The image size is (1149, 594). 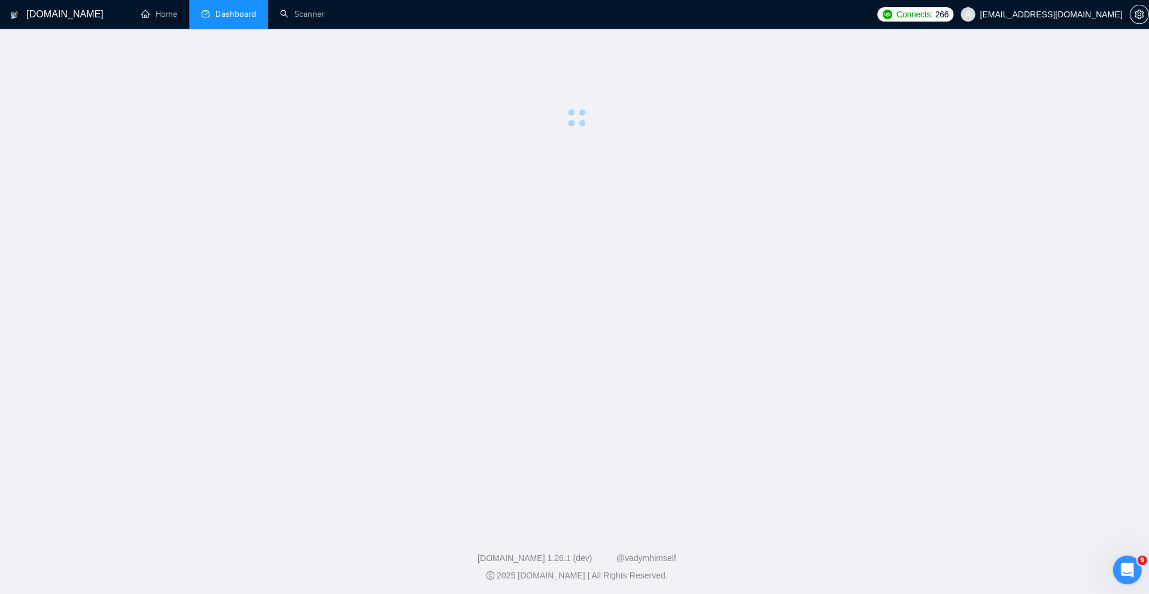 I want to click on span: copyright, so click(x=488, y=573).